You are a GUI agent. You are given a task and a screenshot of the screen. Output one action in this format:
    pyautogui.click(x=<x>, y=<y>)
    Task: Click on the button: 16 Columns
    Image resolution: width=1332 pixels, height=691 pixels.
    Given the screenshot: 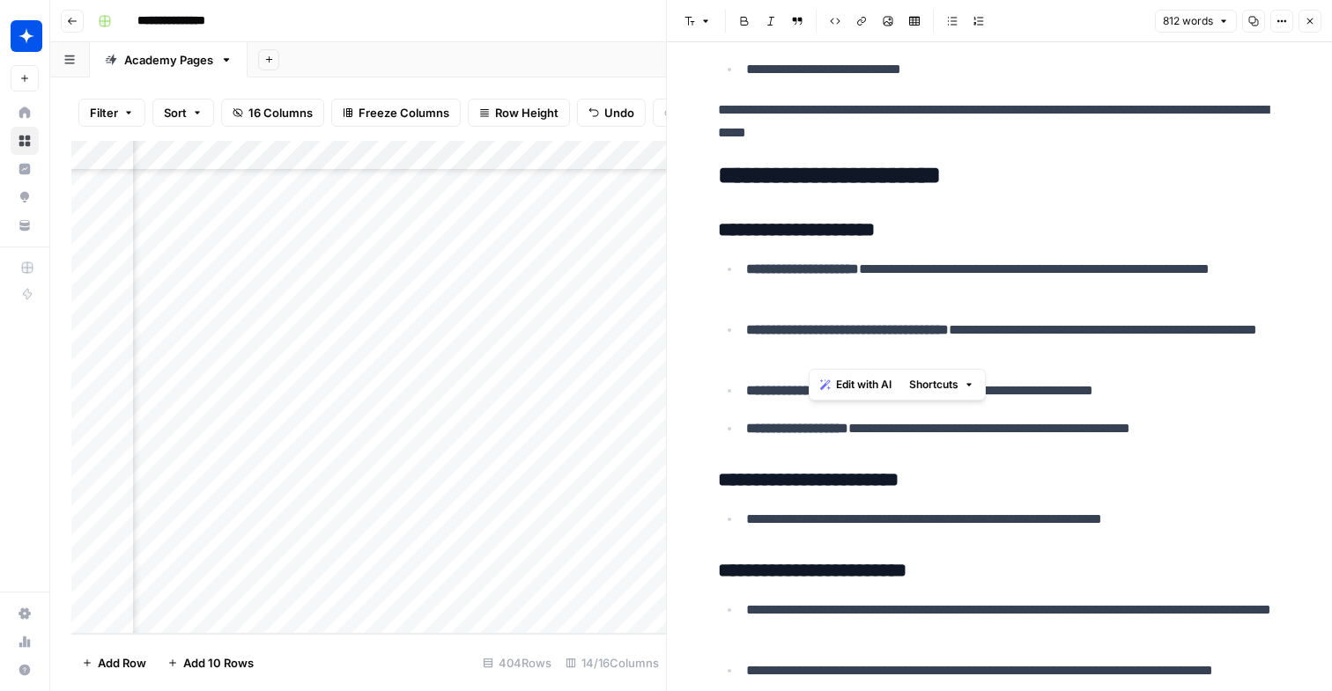 What is the action you would take?
    pyautogui.click(x=272, y=113)
    